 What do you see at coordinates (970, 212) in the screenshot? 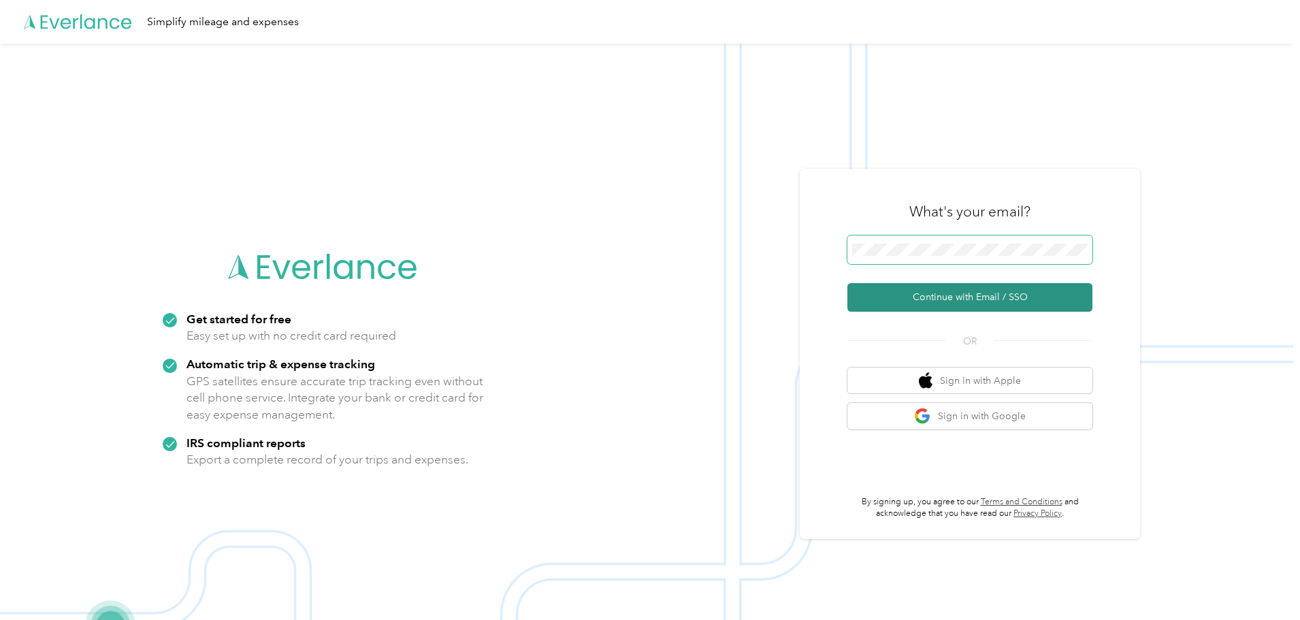
I see `h3: What's your email?` at bounding box center [970, 212].